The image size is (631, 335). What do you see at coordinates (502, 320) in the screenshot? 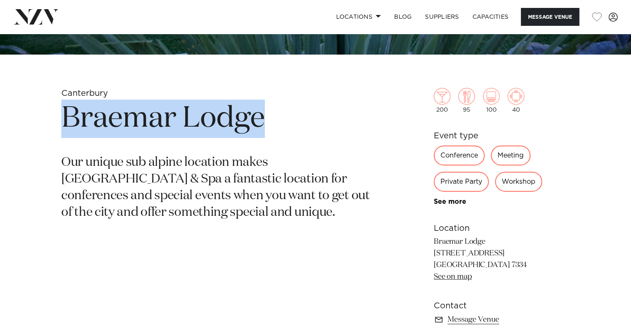
I see `a: Message Venue` at bounding box center [502, 320].